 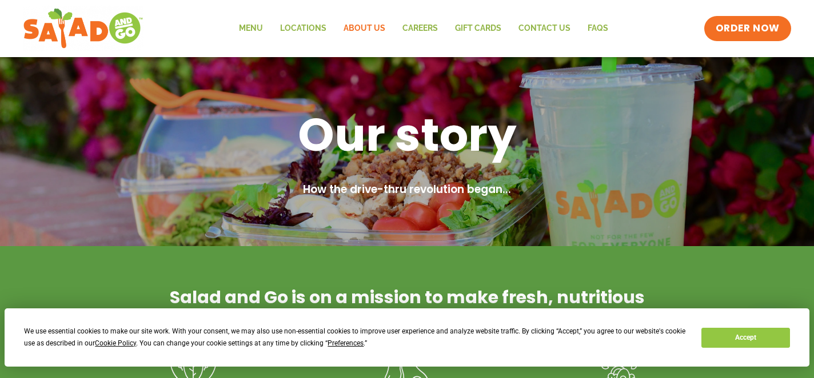 What do you see at coordinates (748, 29) in the screenshot?
I see `span: ORDER NOW` at bounding box center [748, 29].